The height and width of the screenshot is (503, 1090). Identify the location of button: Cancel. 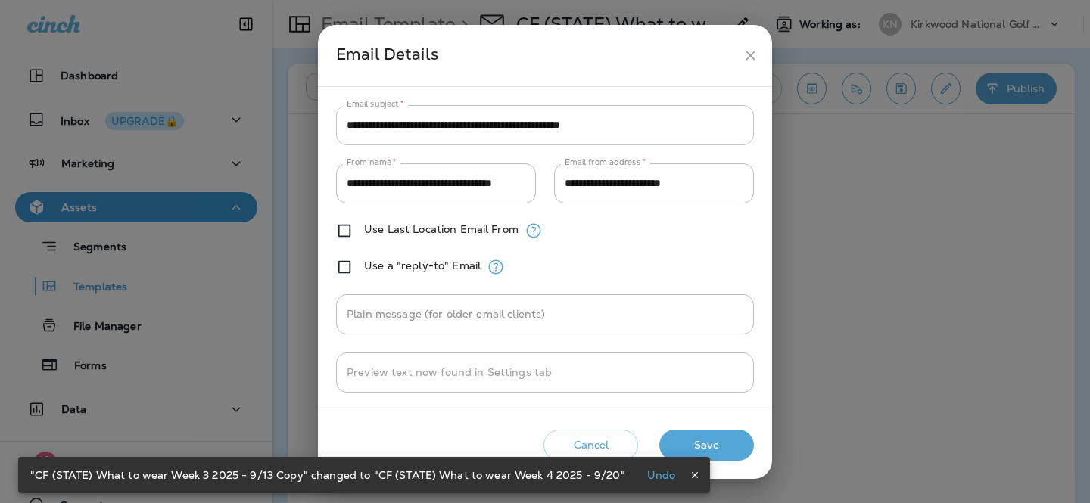
(590, 445).